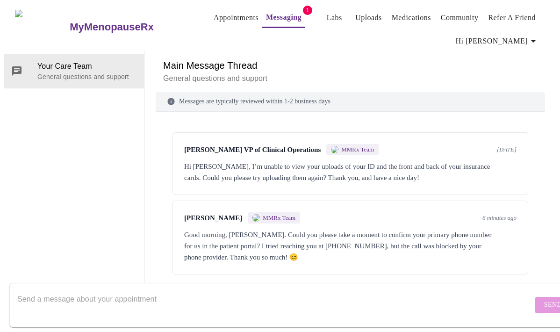 Image resolution: width=560 pixels, height=332 pixels. What do you see at coordinates (236, 18) in the screenshot?
I see `button: Appointments` at bounding box center [236, 18].